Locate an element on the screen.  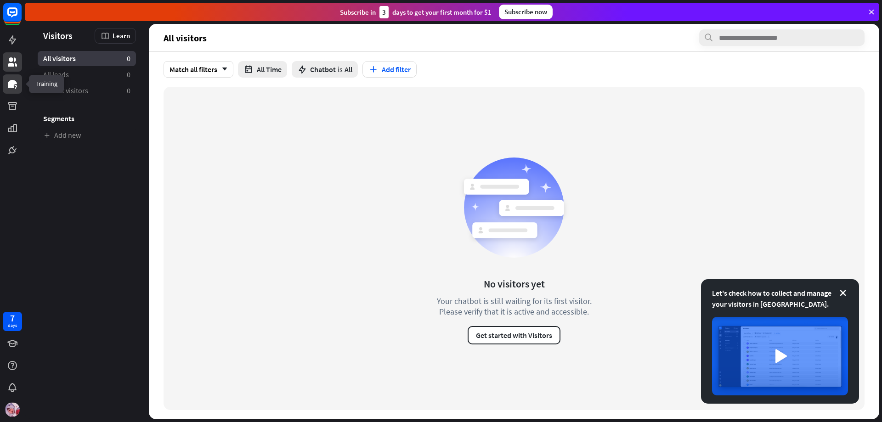
div: Your chatbot is still waiting for its first visitor. Please verify that it is active and accessible. is located at coordinates (514, 307).